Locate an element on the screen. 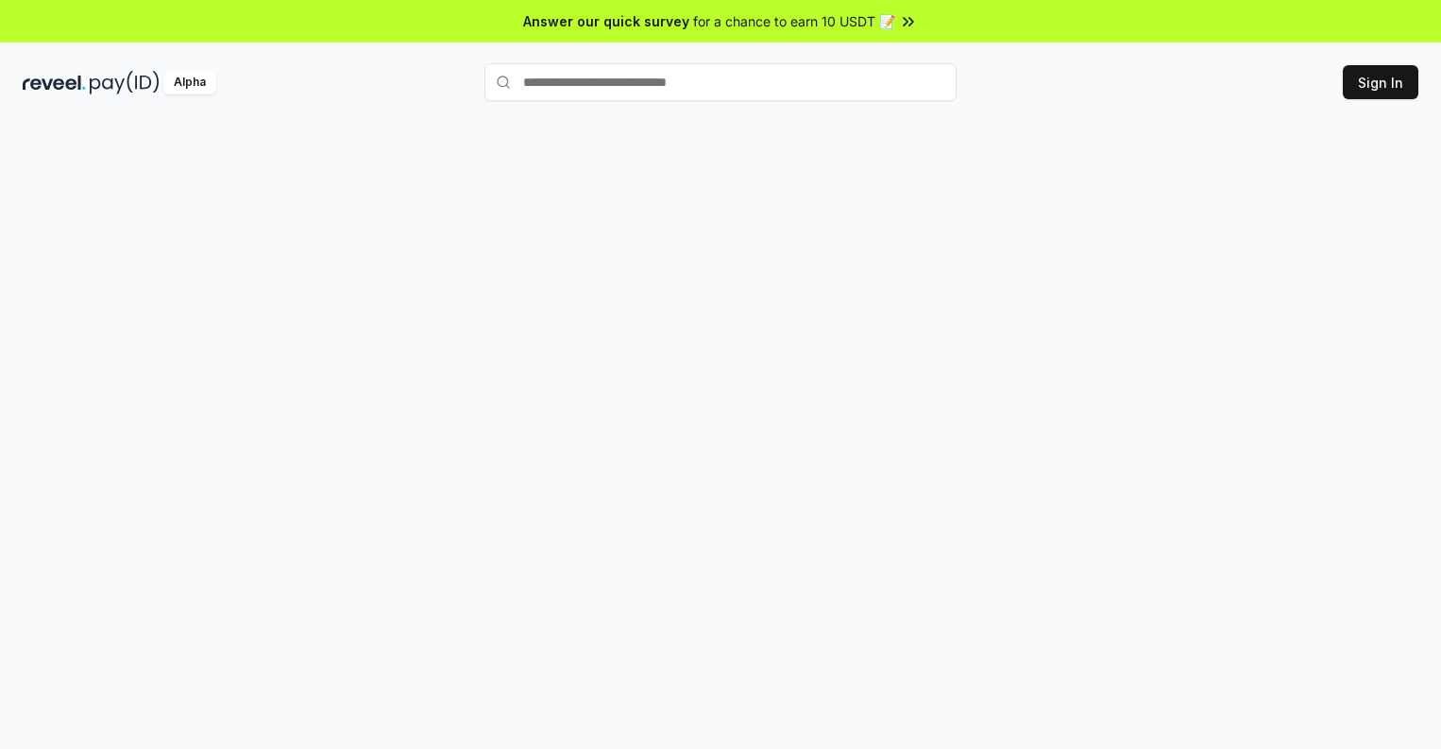 This screenshot has width=1441, height=749. img: pay_id is located at coordinates (125, 82).